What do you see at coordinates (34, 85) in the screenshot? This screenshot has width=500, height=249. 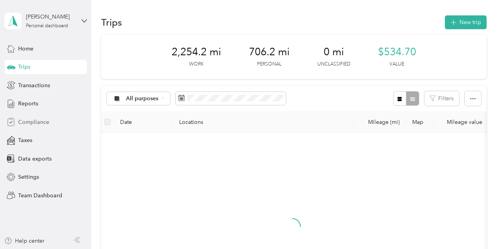 I see `span: Transactions` at bounding box center [34, 85].